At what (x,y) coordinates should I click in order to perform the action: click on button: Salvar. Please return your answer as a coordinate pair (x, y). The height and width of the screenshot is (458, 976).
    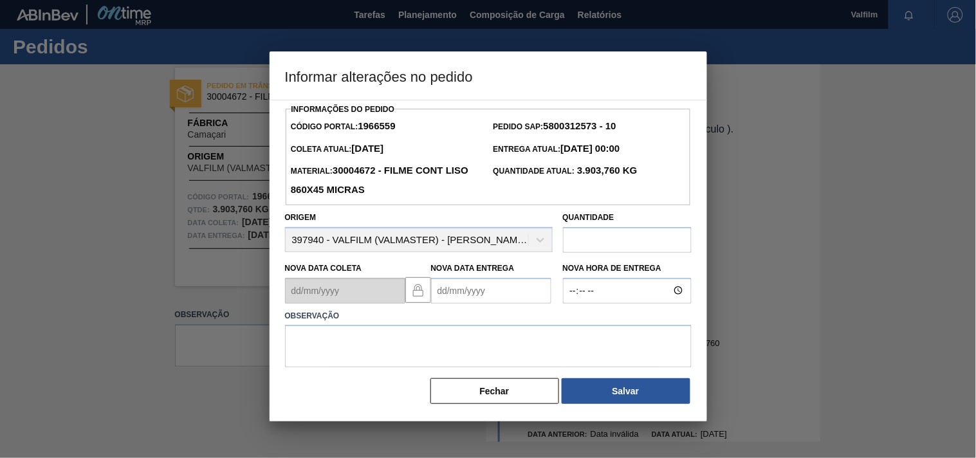
    Looking at the image, I should click on (626, 391).